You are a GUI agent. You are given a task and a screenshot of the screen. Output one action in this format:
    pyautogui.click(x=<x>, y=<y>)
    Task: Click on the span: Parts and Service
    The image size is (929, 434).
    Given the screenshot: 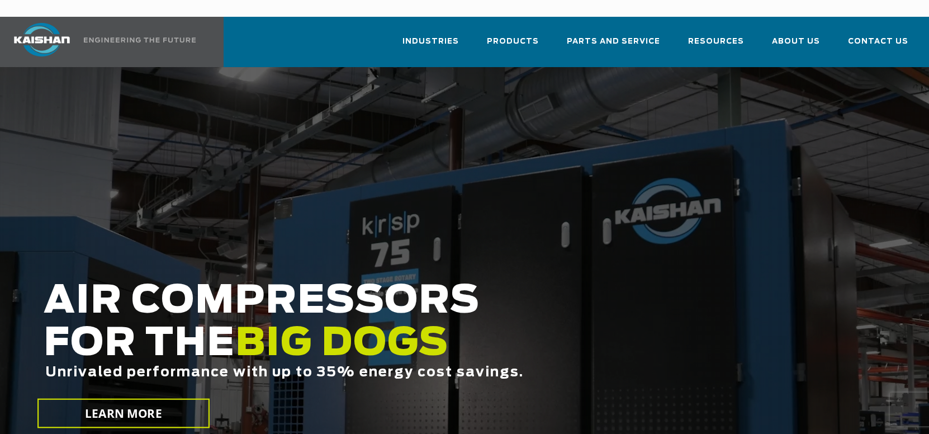 What is the action you would take?
    pyautogui.click(x=613, y=41)
    